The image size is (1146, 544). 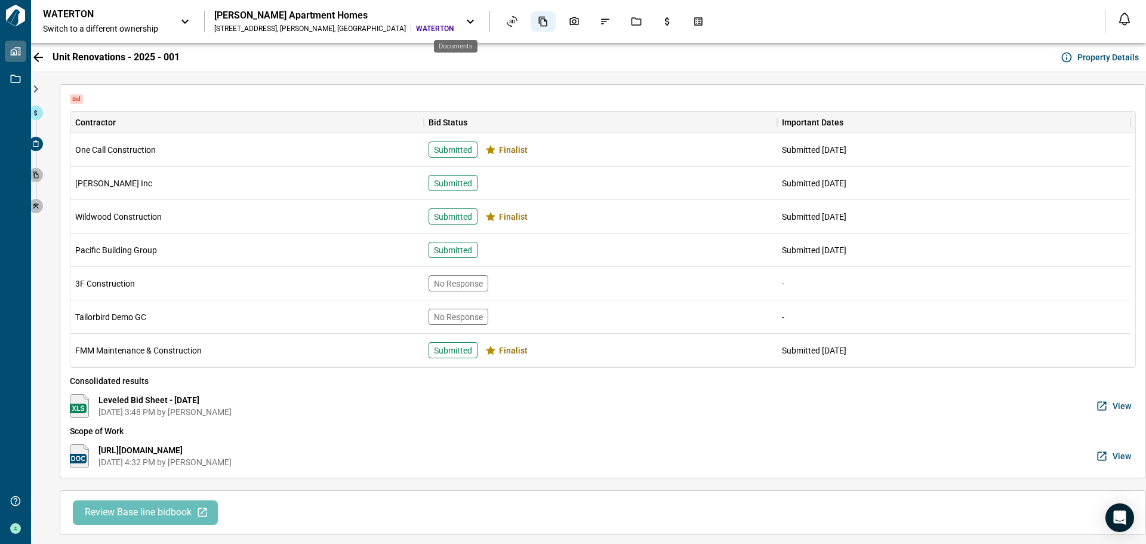 What do you see at coordinates (1108, 57) in the screenshot?
I see `span: Property Details` at bounding box center [1108, 57].